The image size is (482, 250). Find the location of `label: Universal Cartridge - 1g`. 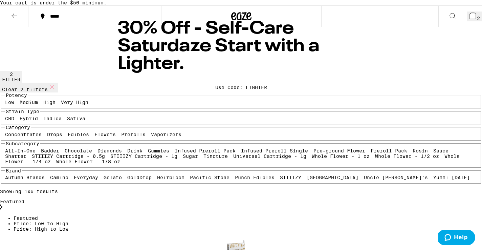

label: Universal Cartridge - 1g is located at coordinates (270, 156).